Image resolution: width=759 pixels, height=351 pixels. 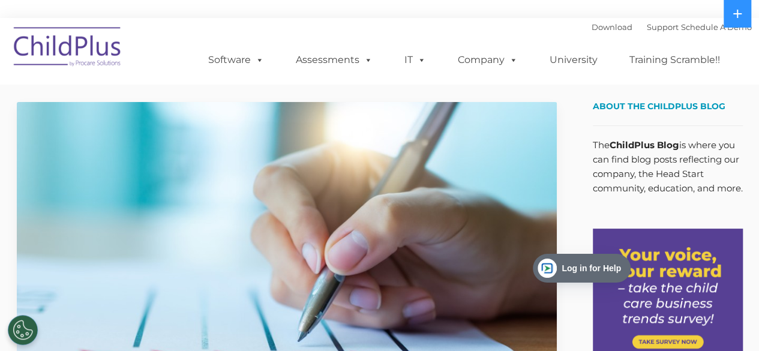 What do you see at coordinates (236, 60) in the screenshot?
I see `a: Software` at bounding box center [236, 60].